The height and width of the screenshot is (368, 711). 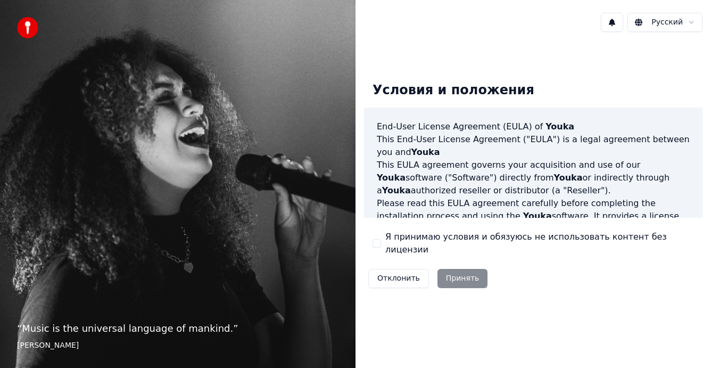 I want to click on p: Please read this EULA agreement carefully before completing the installation process and using th..., so click(x=533, y=222).